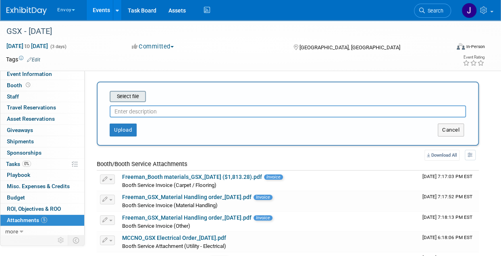  Describe the element at coordinates (61, 240) in the screenshot. I see `td: Personalize Event Tab Strip` at that location.